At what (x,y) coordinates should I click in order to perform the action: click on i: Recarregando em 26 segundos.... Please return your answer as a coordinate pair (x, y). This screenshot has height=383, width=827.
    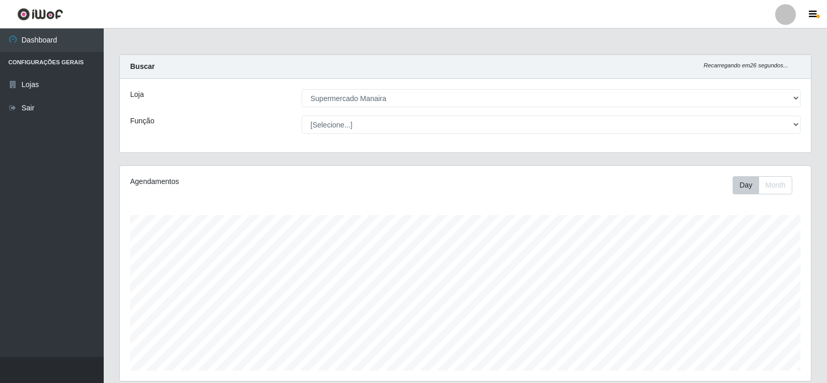
    Looking at the image, I should click on (745, 65).